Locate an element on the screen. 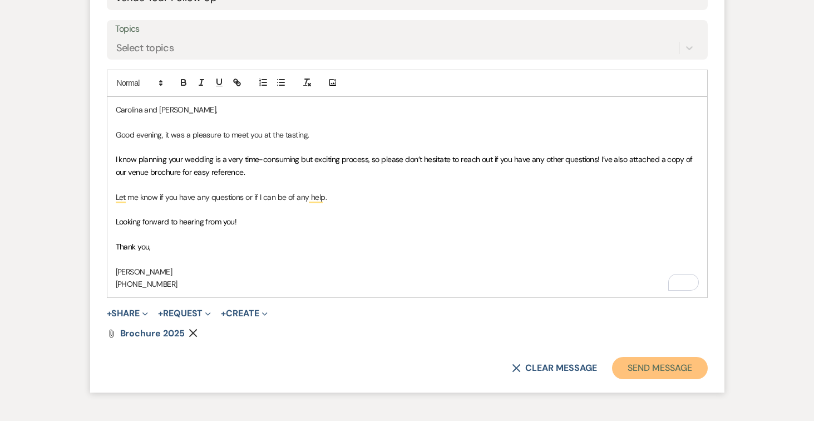 The width and height of the screenshot is (814, 421). p: Good evening, it was a pleasure to meet you at the tasting. is located at coordinates (408, 135).